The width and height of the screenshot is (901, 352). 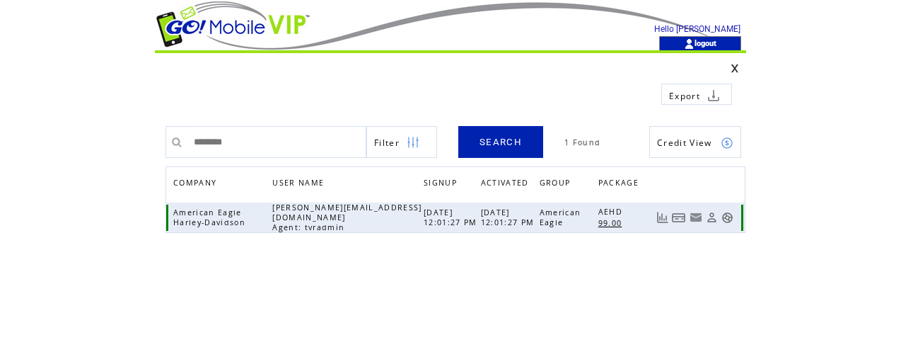 What do you see at coordinates (559, 184) in the screenshot?
I see `a: GROUP` at bounding box center [559, 184].